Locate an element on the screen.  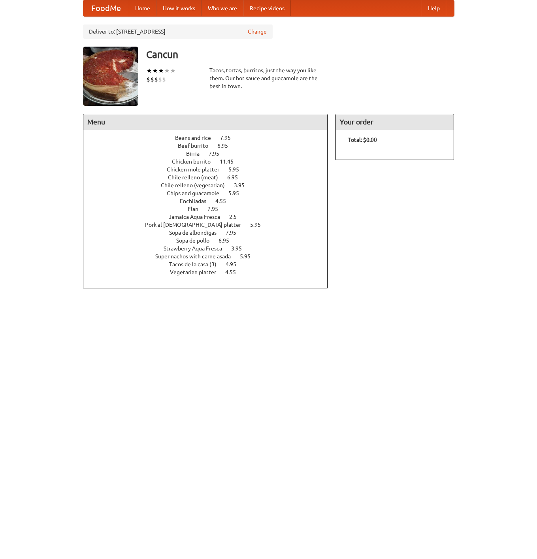
span: Strawberry Aqua Fresca is located at coordinates (197, 248).